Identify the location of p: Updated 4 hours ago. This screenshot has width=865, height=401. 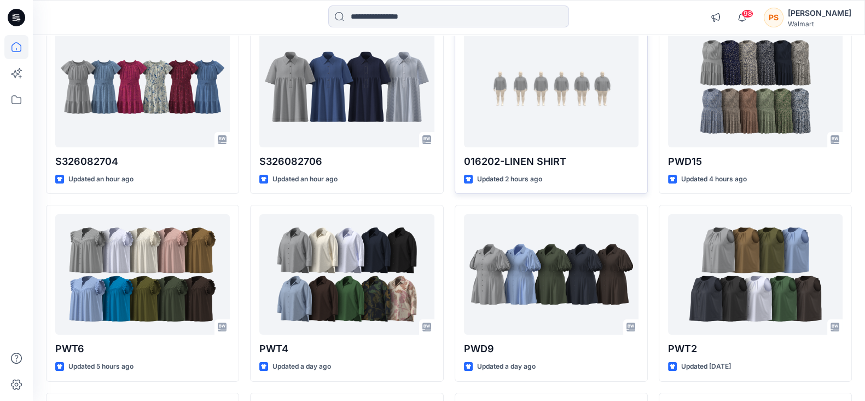
(714, 179).